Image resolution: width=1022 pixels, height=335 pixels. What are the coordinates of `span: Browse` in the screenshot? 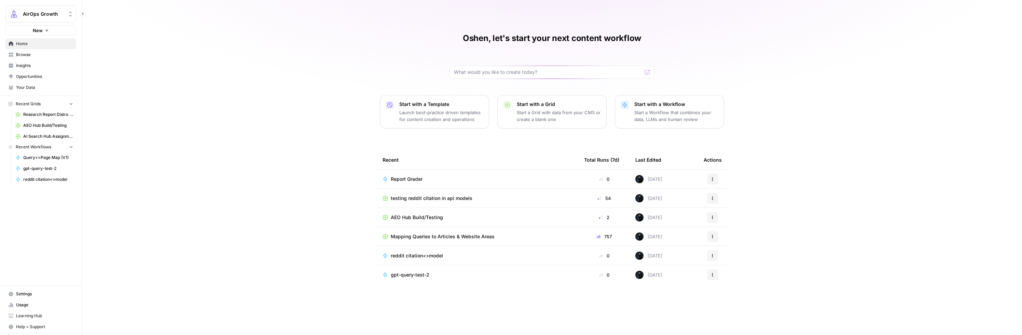 It's located at (44, 55).